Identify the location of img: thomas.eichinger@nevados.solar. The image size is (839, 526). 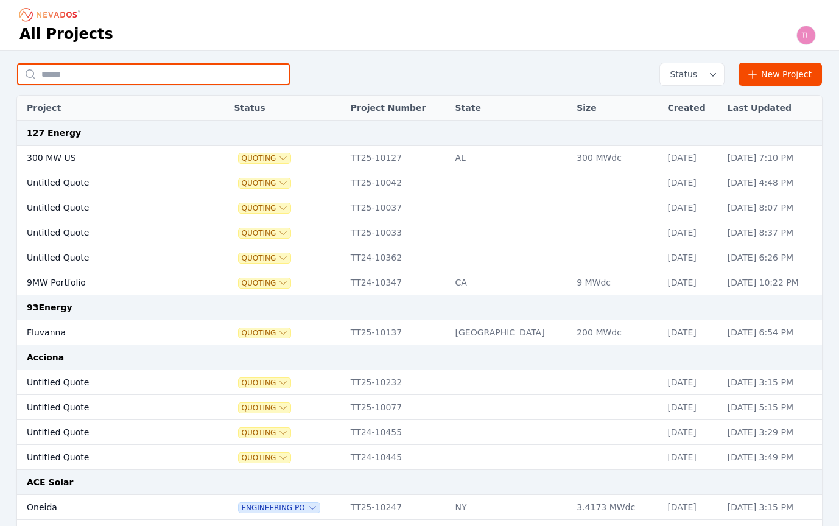
(807, 35).